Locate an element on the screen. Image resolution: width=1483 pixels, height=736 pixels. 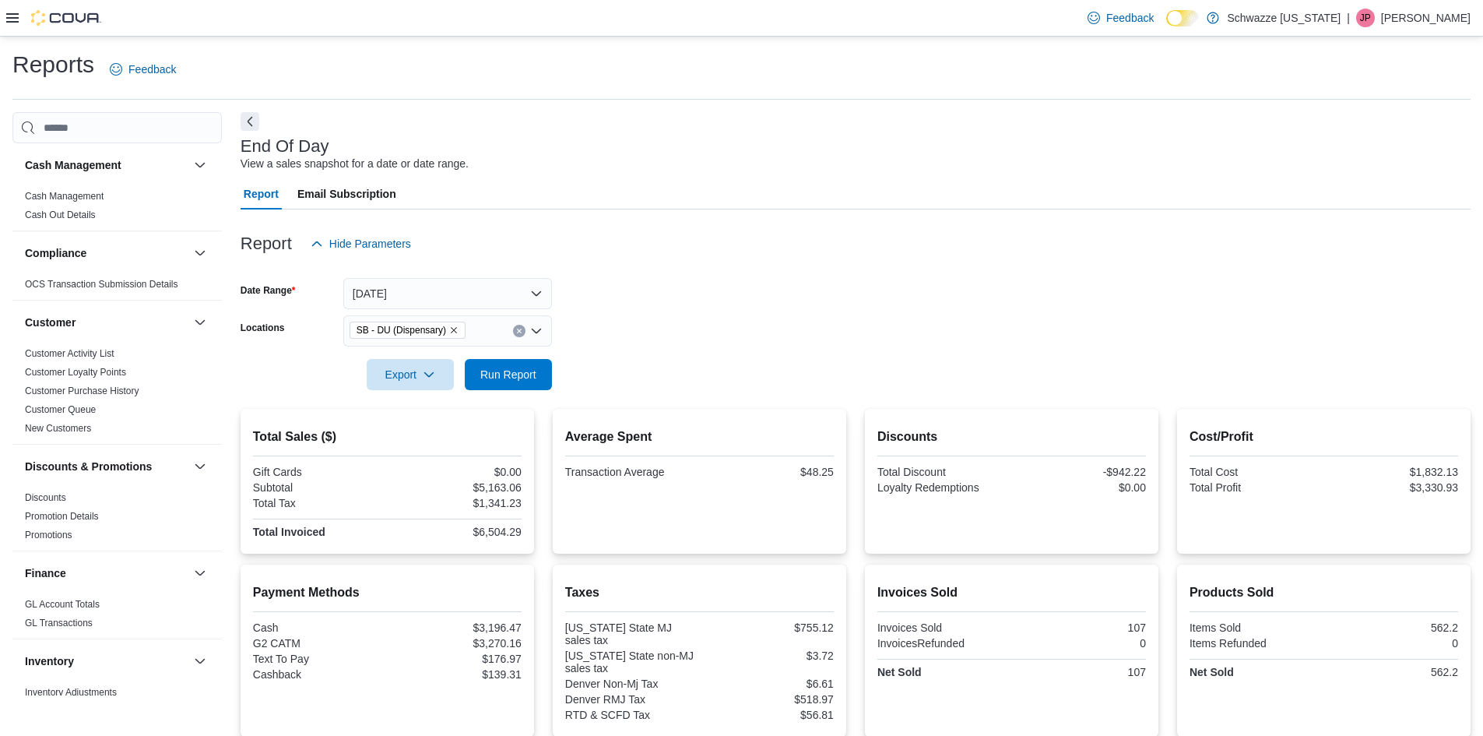
span: GL Account Totals is located at coordinates (62, 604).